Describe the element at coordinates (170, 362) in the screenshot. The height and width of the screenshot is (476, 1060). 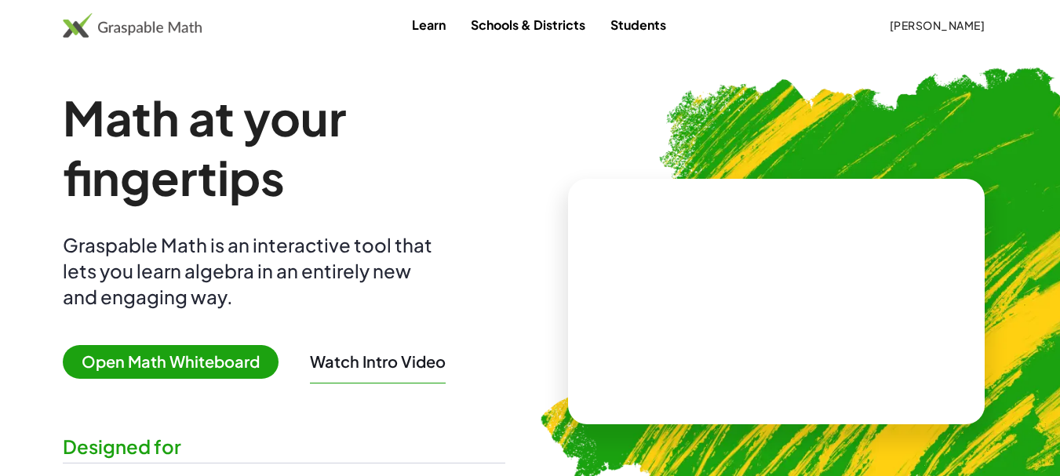
I see `span: Open Math Whiteboard` at that location.